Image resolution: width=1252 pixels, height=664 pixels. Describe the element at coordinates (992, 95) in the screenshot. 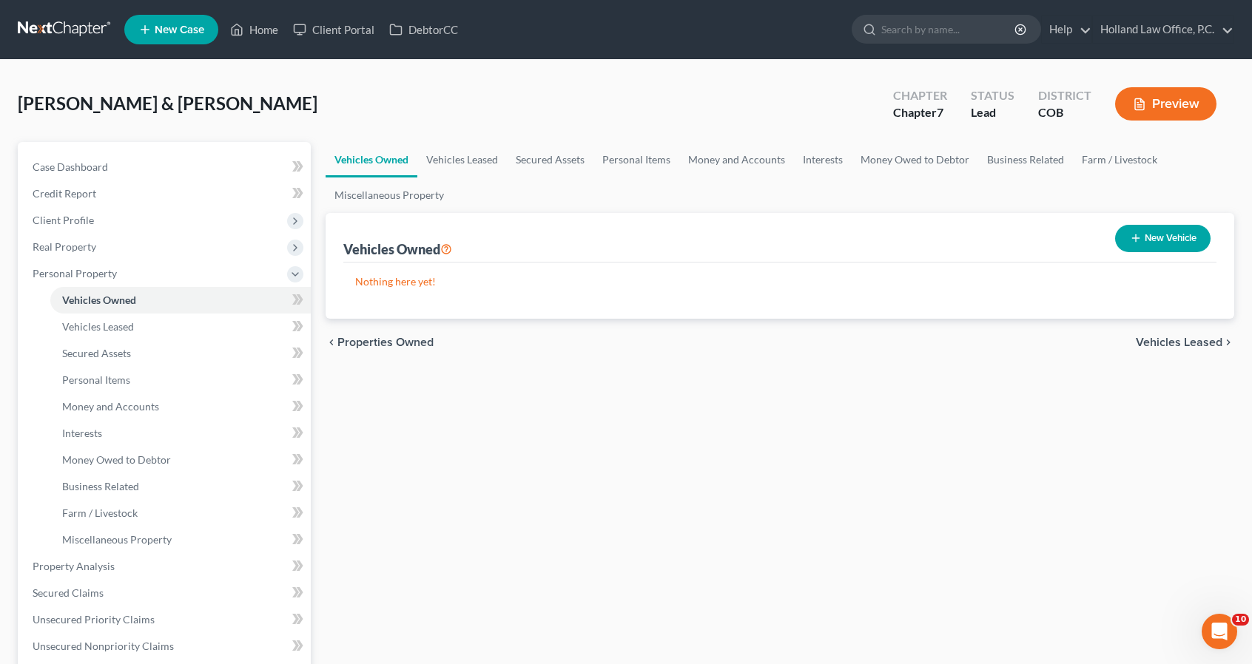

I see `div: Status` at that location.